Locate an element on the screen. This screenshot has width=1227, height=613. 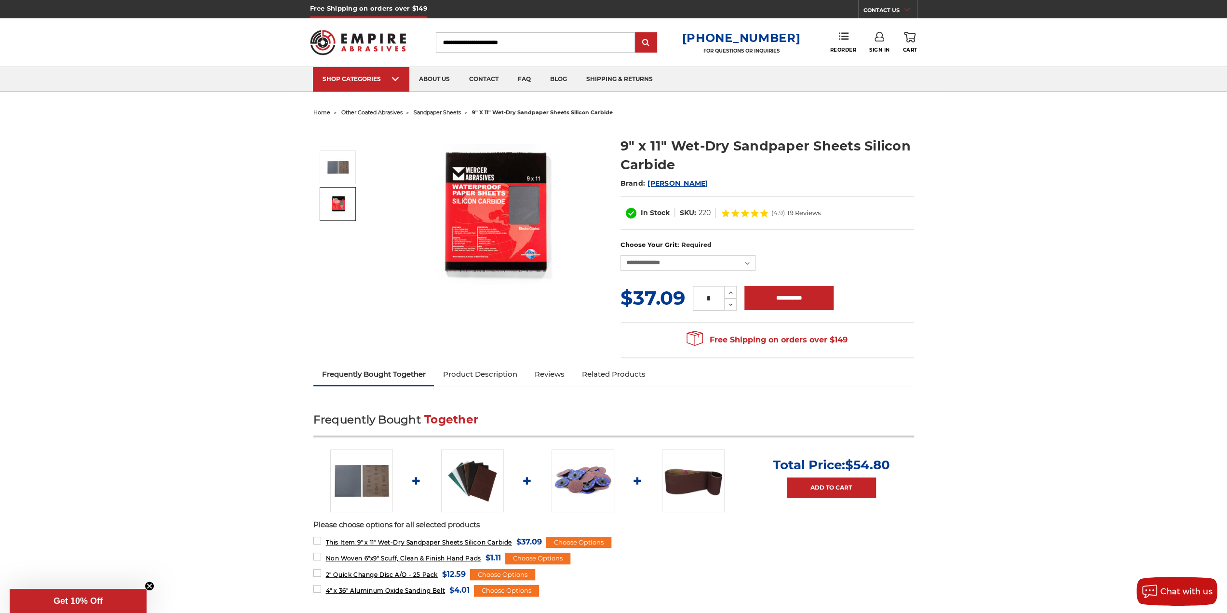
span: Together is located at coordinates (451, 419).